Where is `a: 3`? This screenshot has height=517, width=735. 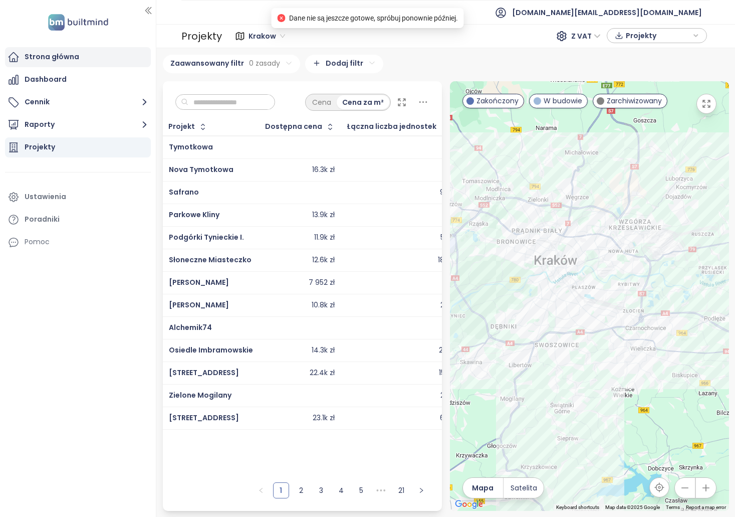
a: 3 is located at coordinates (321, 490).